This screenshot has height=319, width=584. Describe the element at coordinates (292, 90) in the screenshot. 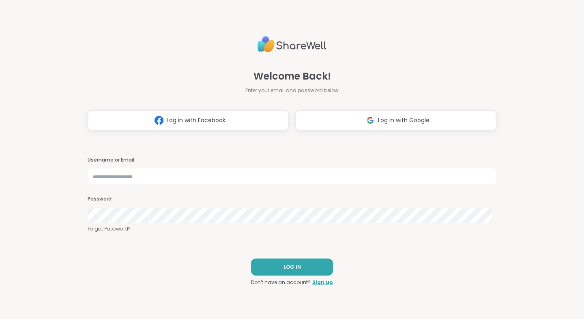

I see `span: Enter your email and password below` at that location.